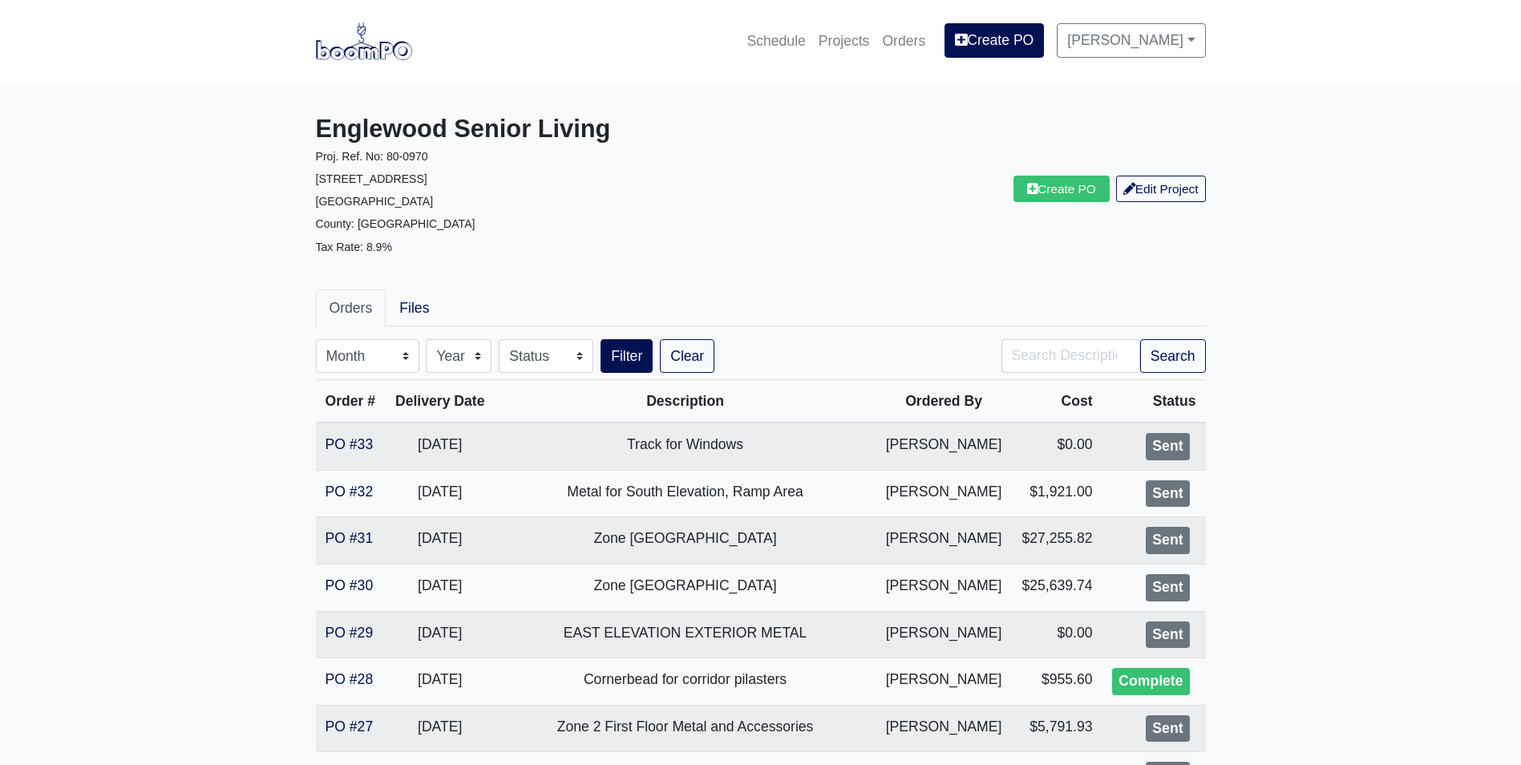 The image size is (1521, 765). What do you see at coordinates (1057, 681) in the screenshot?
I see `td: $955.60` at bounding box center [1057, 681].